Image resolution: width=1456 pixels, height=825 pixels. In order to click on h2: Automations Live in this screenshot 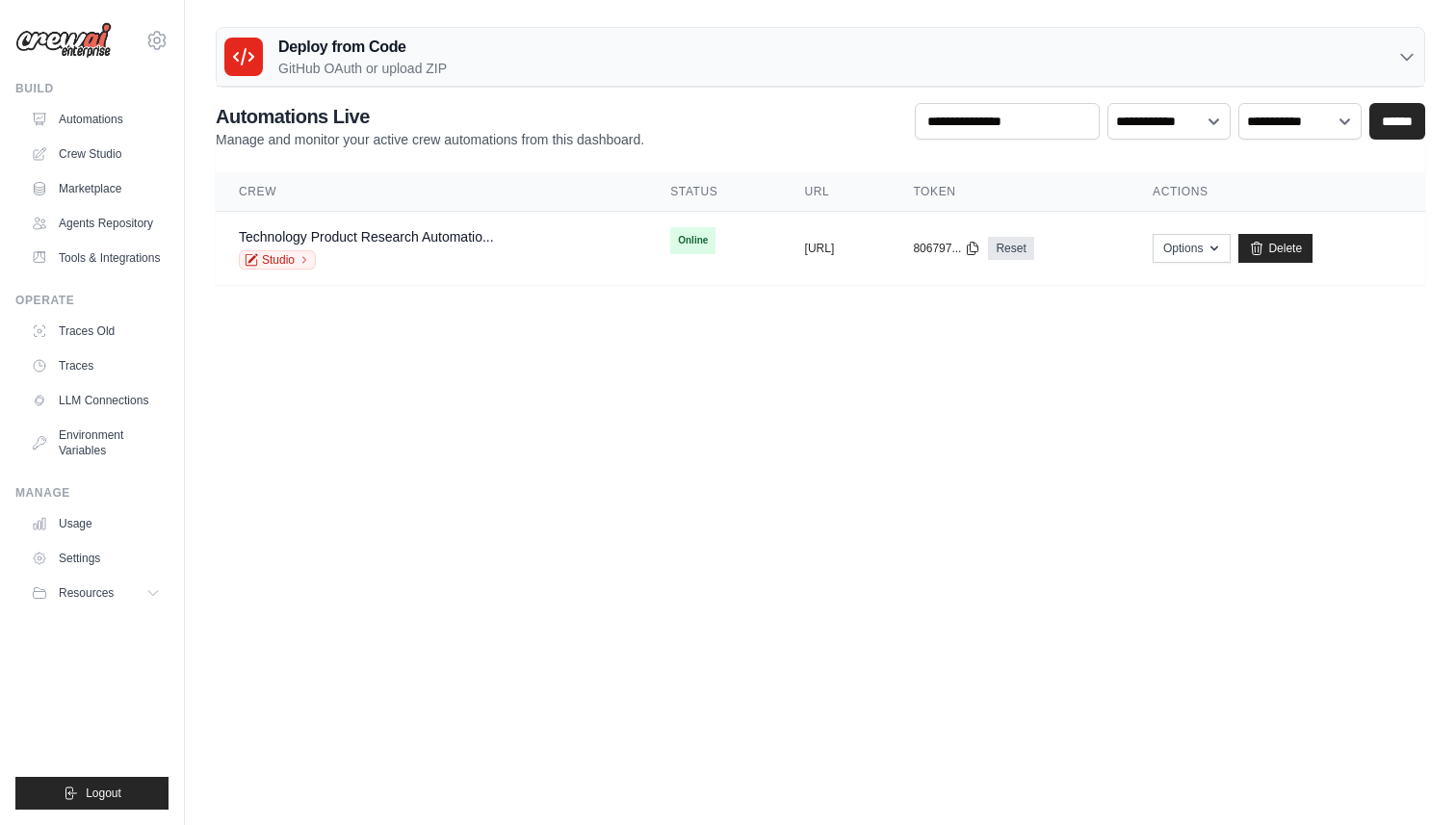, I will do `click(429, 117)`.